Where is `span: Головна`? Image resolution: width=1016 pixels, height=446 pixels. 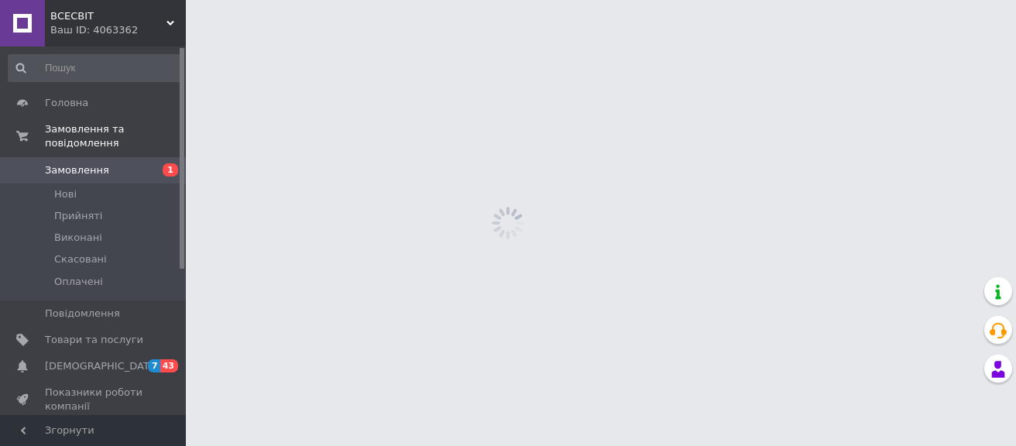 span: Головна is located at coordinates (67, 103).